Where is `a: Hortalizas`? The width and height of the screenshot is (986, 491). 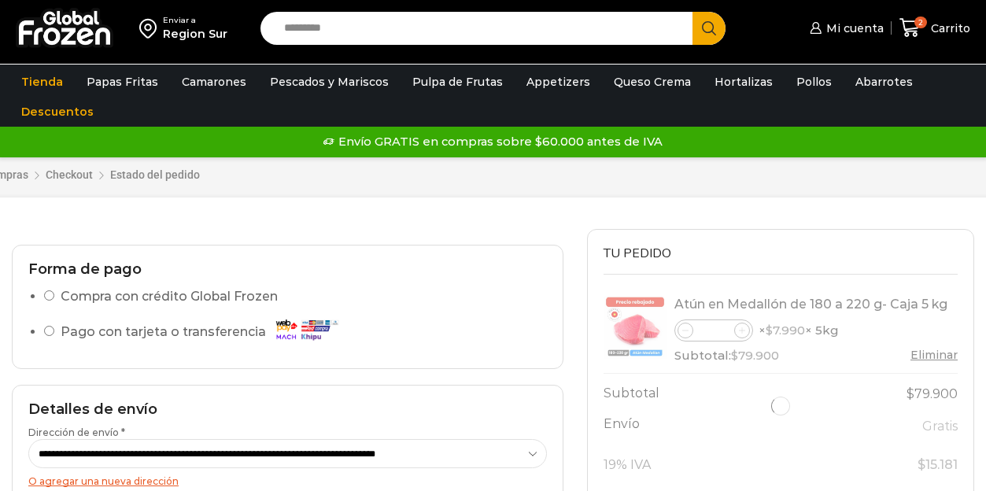
a: Hortalizas is located at coordinates (744, 82).